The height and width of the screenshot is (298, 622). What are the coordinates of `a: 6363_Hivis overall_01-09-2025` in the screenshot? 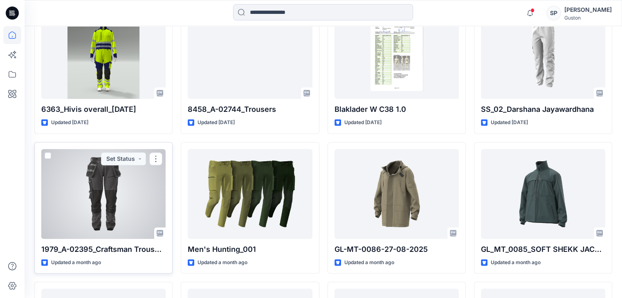 It's located at (103, 54).